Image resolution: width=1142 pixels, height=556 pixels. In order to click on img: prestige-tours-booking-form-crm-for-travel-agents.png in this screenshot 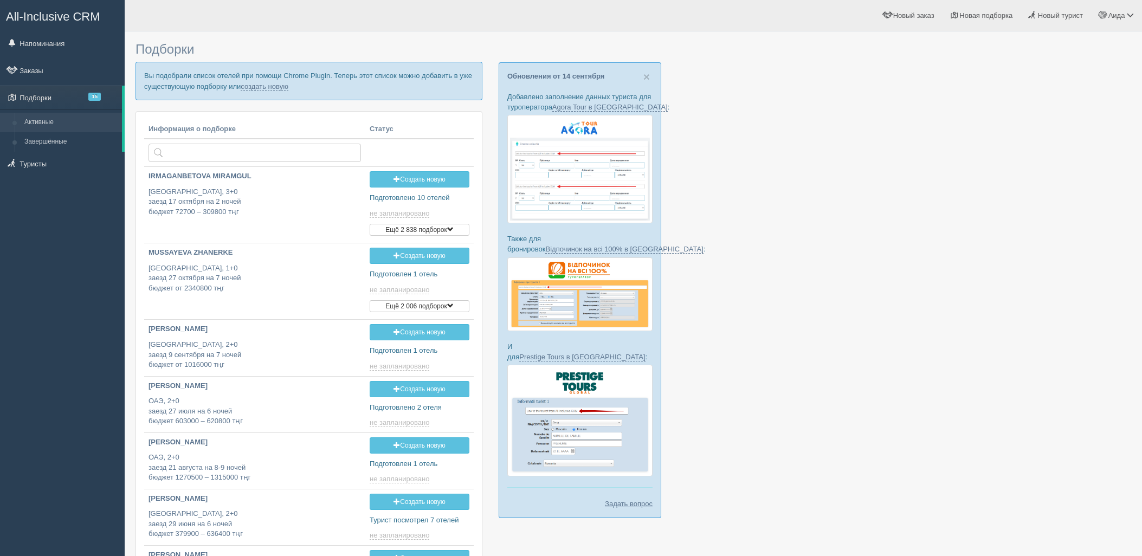, I will do `click(580, 421)`.